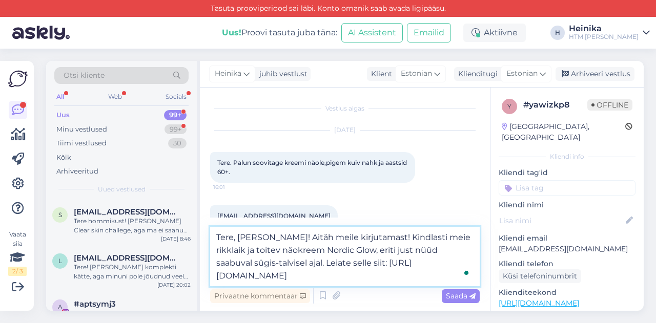 This screenshot has height=323, width=656. What do you see at coordinates (345, 257) in the screenshot?
I see `textarea: To enrich screen reader interactions, please activate Accessibility in Grammarly extension settings` at bounding box center [345, 257].